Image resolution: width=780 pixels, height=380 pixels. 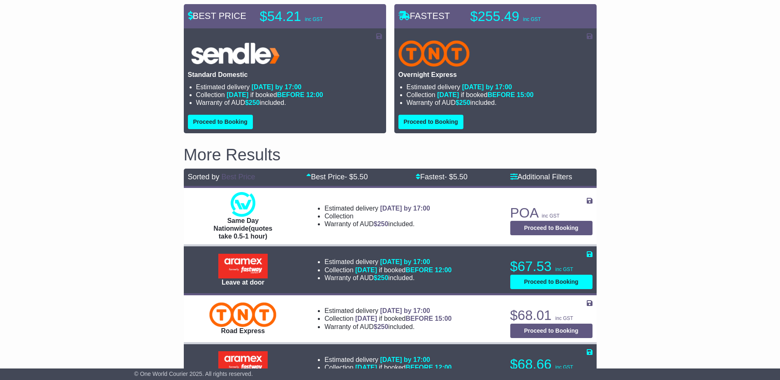 I want to click on span: Sorted by, so click(x=204, y=177).